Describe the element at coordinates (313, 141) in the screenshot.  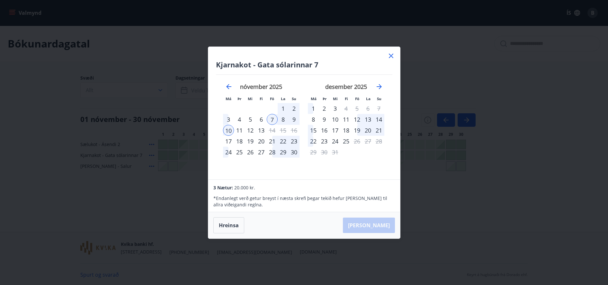
I see `div: 22` at that location.